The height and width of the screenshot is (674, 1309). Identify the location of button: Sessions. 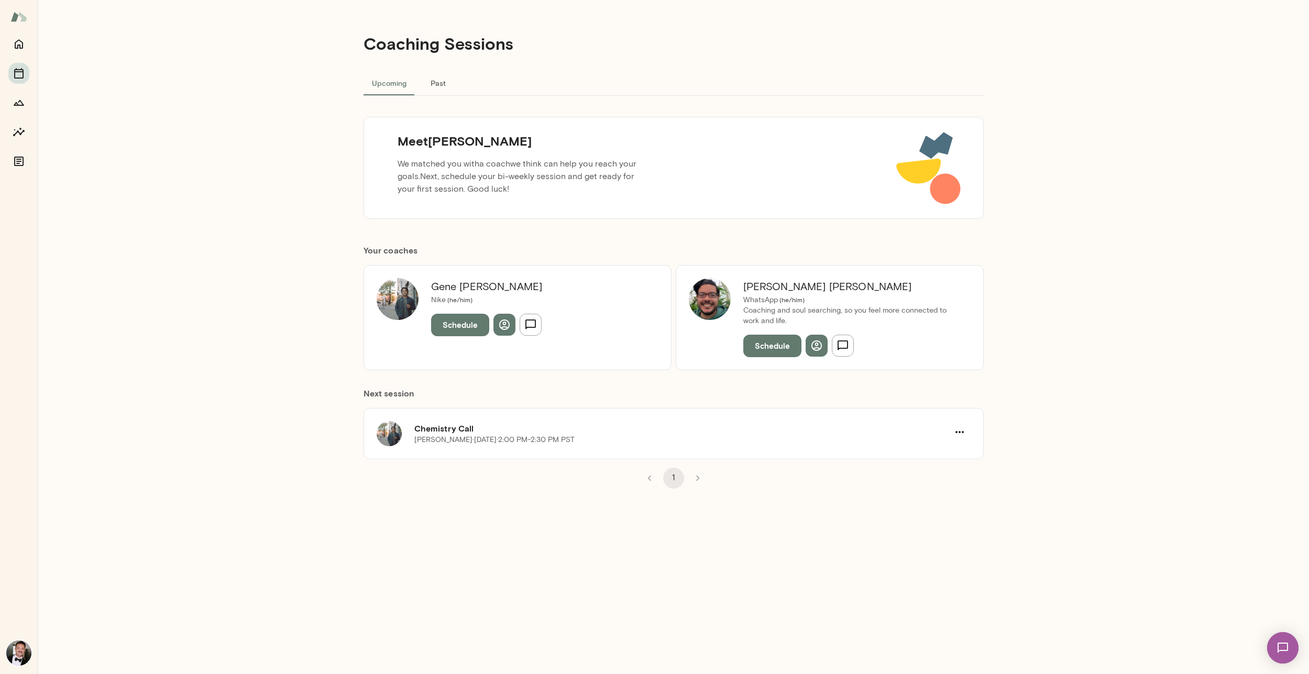
(19, 73).